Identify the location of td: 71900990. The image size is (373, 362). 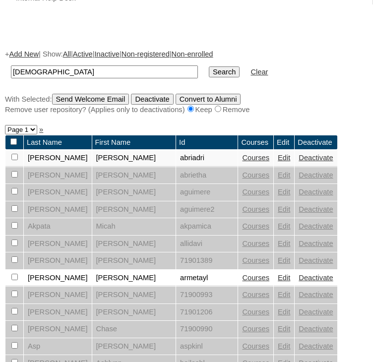
(207, 329).